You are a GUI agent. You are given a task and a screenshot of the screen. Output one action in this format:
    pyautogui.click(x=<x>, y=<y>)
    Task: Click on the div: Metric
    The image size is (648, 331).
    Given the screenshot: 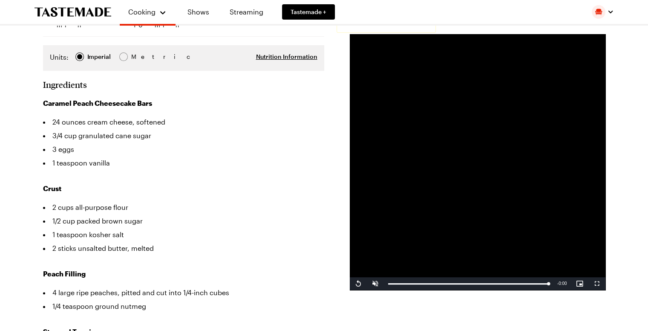 What is the action you would take?
    pyautogui.click(x=140, y=57)
    